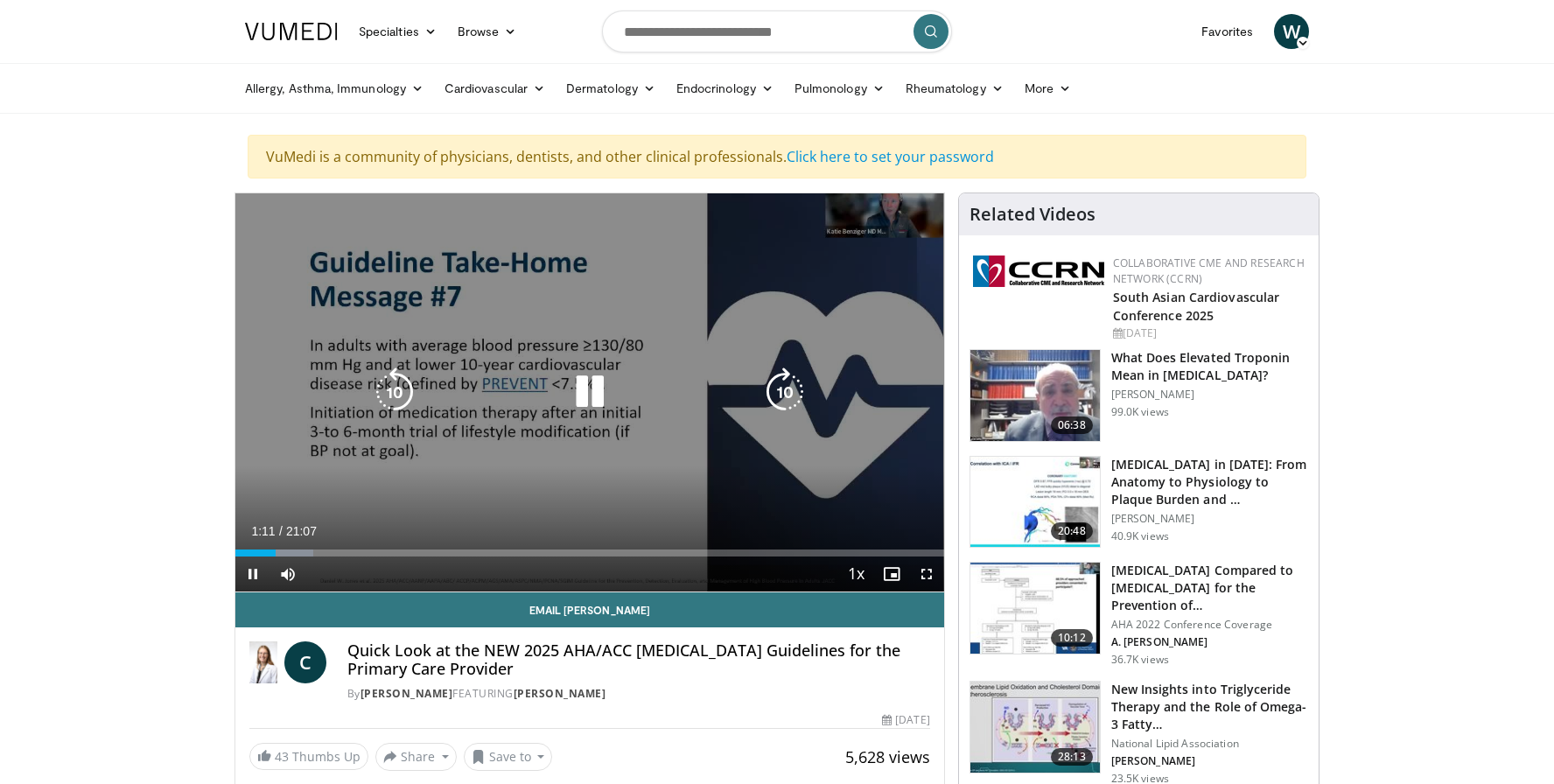 This screenshot has height=784, width=1554. I want to click on div: VuMedi is a community of physicians, dentists, and other clinical professionals., so click(777, 157).